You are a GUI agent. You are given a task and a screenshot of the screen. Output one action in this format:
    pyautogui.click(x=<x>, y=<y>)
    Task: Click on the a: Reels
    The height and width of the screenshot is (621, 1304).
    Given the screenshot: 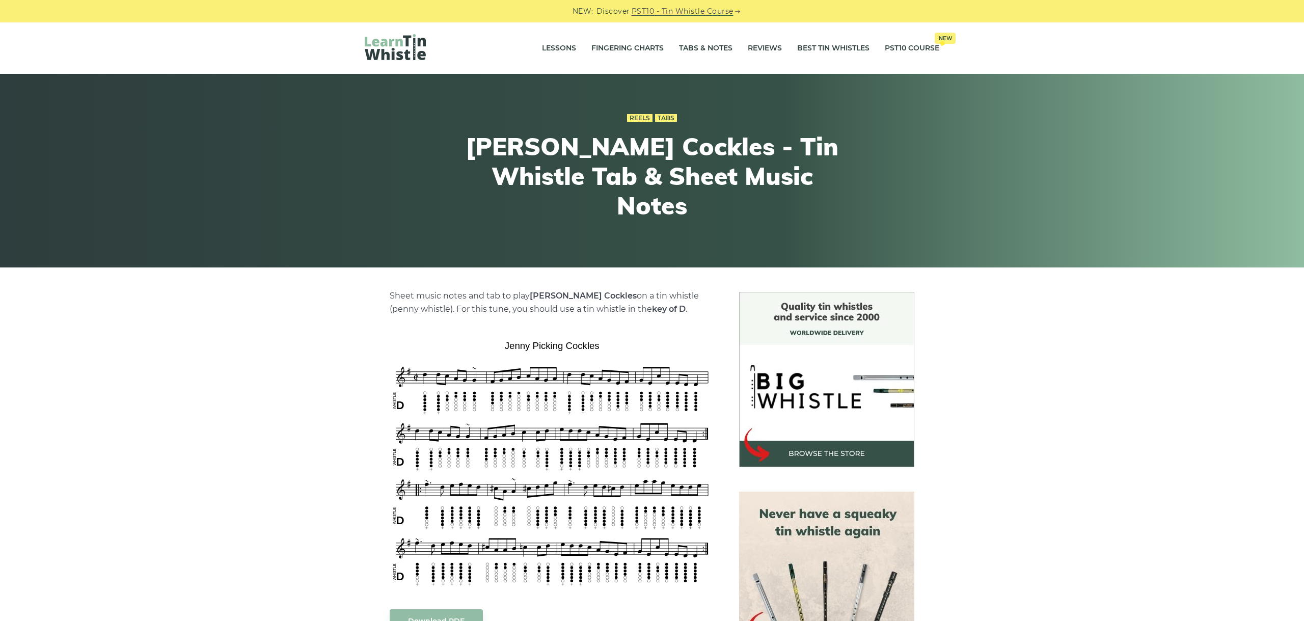 What is the action you would take?
    pyautogui.click(x=640, y=118)
    